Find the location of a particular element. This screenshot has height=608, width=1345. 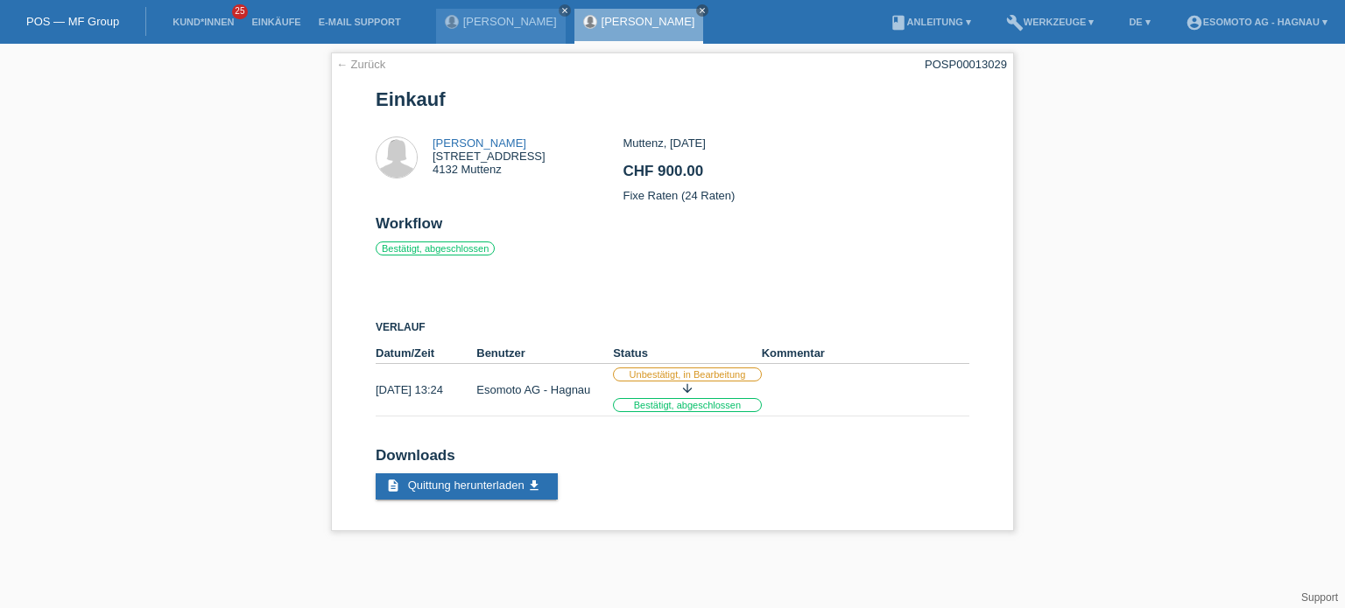

span: 25 is located at coordinates (240, 11).